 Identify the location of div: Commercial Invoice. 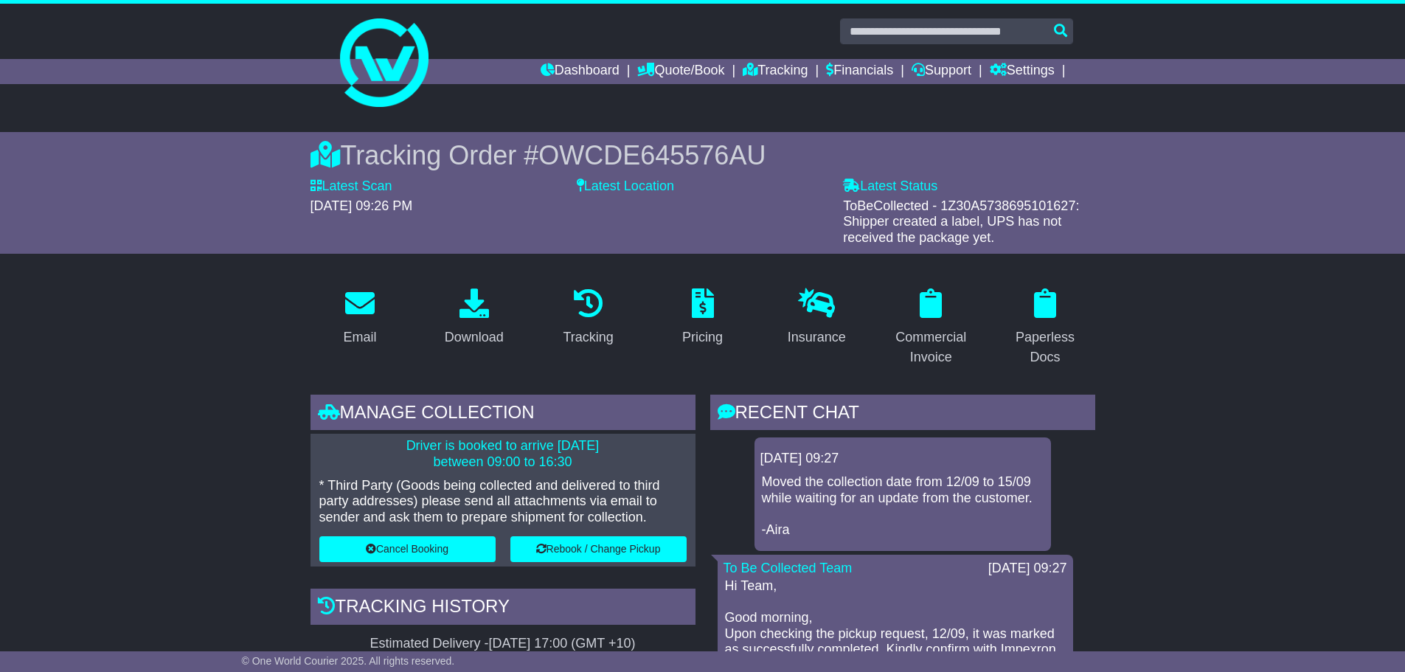
(931, 347).